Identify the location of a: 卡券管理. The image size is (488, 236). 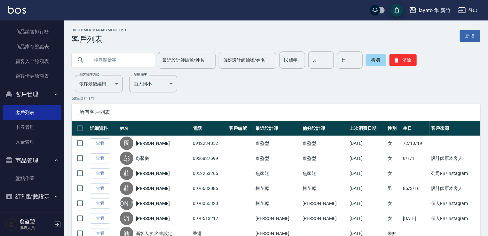
(32, 127).